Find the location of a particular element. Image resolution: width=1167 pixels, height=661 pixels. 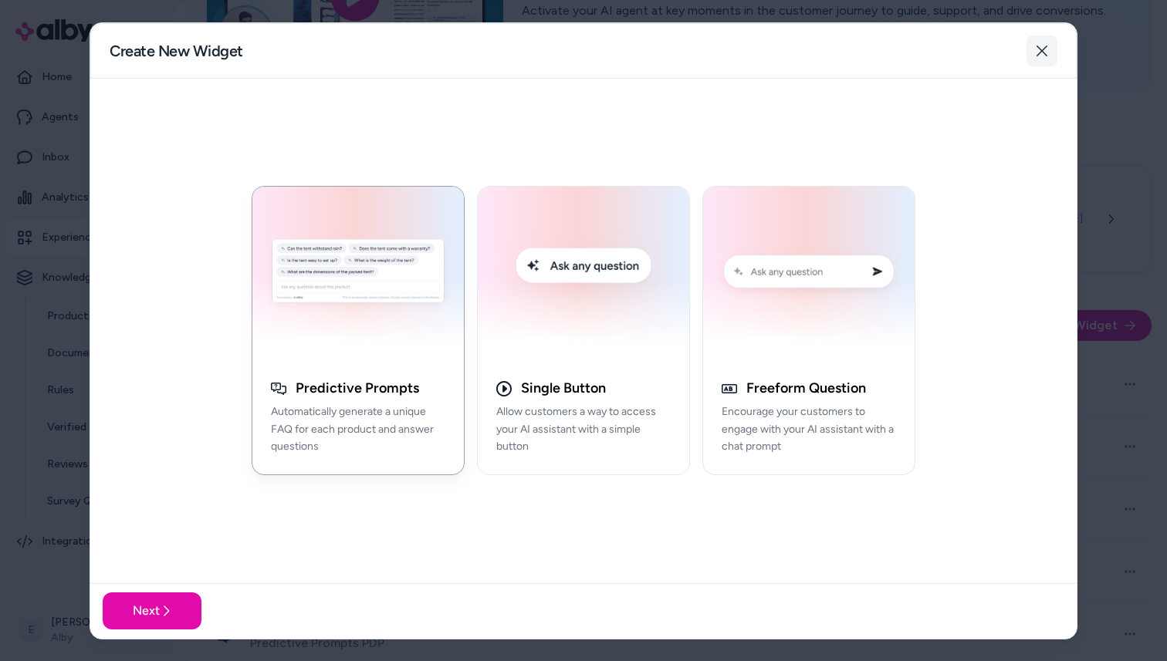

img: Single Button Embed Example is located at coordinates (584, 274).